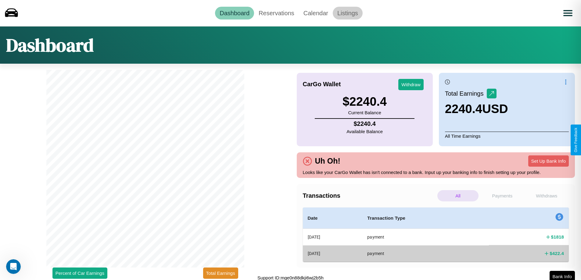  I want to click on h4: Date, so click(332, 218).